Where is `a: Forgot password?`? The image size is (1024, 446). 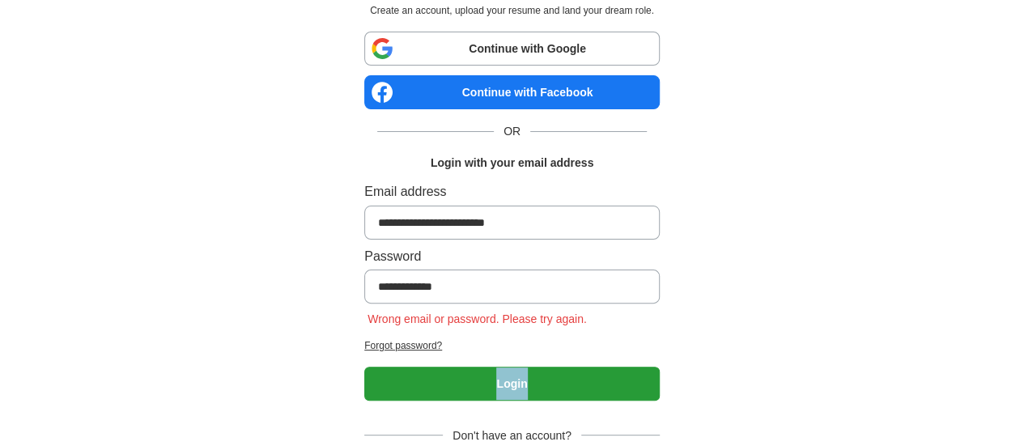 a: Forgot password? is located at coordinates (511, 346).